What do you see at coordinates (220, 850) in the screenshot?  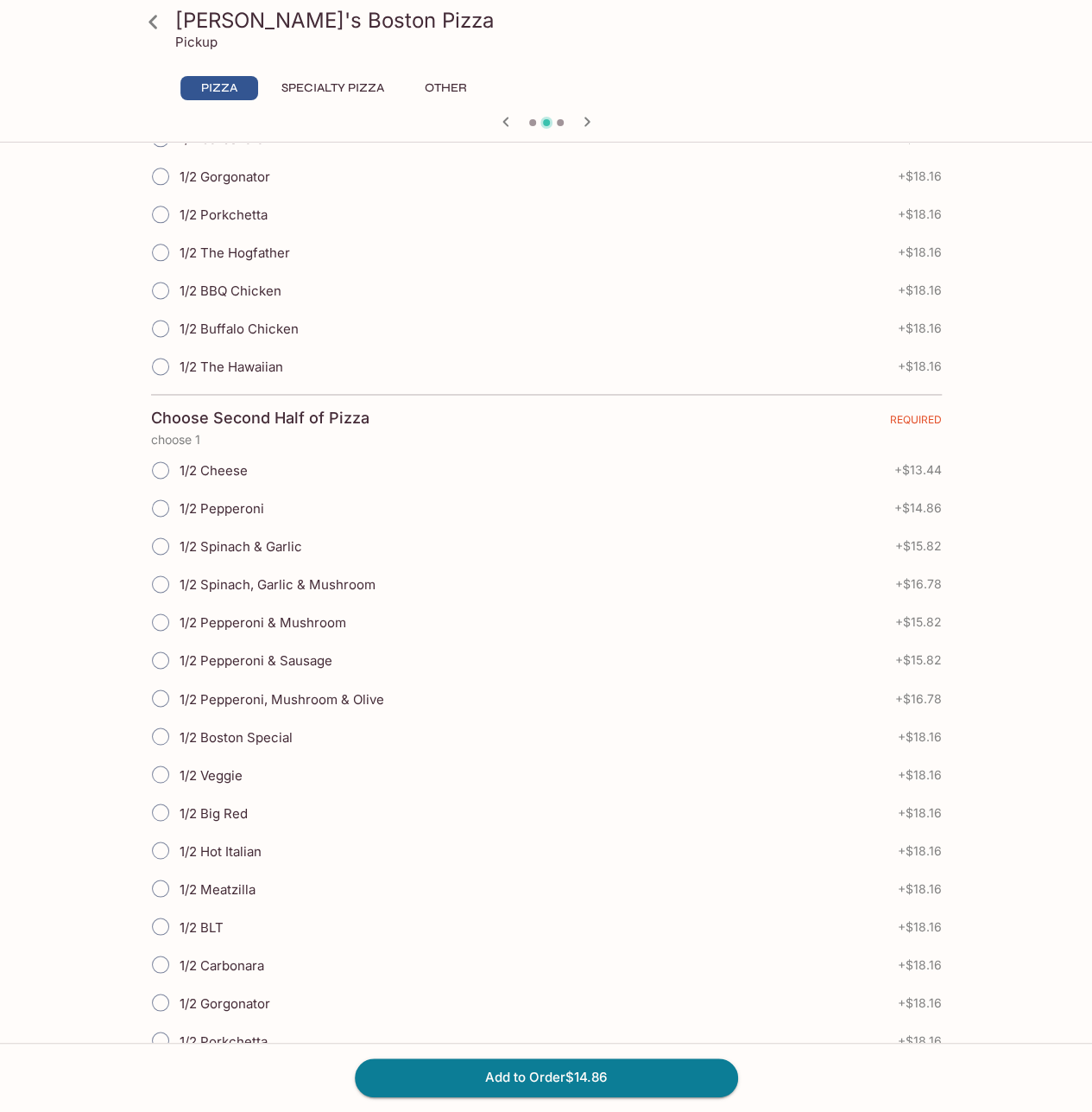 I see `span: 1/2 Hot Italian` at bounding box center [220, 850].